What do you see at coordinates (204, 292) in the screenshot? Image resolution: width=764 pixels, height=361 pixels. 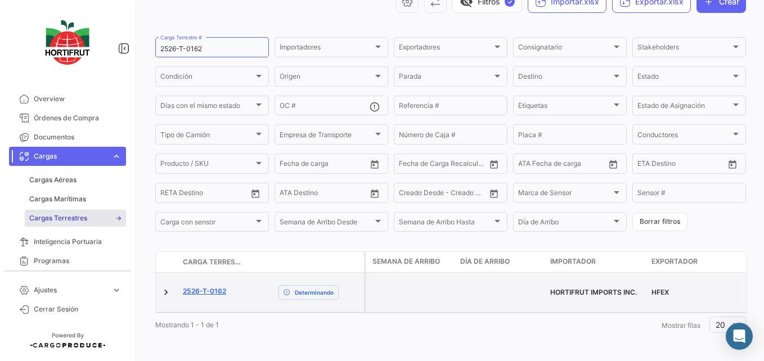 I see `a: 2526-T-0162` at bounding box center [204, 292].